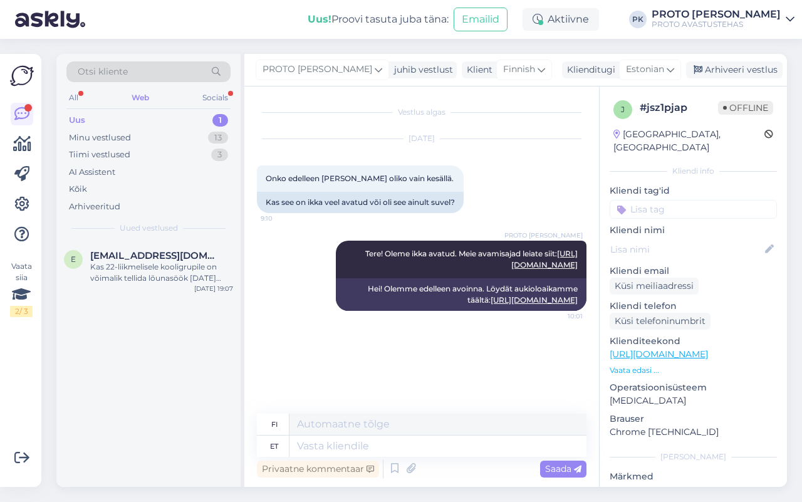 The width and height of the screenshot is (802, 502). Describe the element at coordinates (561, 19) in the screenshot. I see `div: Aktiivne` at that location.